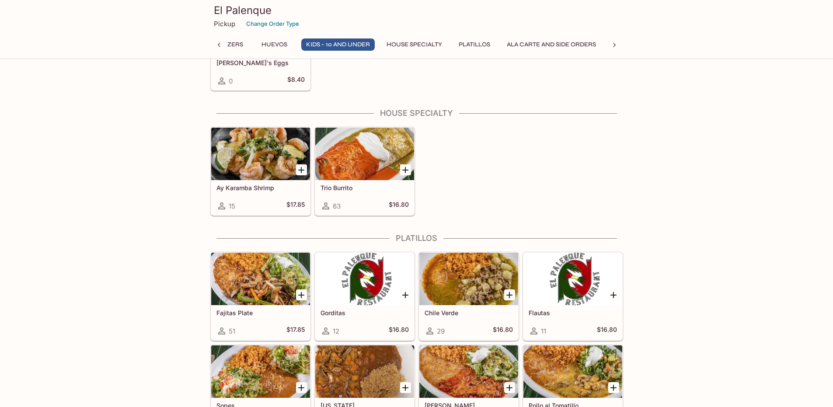 Image resolution: width=833 pixels, height=407 pixels. Describe the element at coordinates (414, 45) in the screenshot. I see `button: House Specialty` at that location.